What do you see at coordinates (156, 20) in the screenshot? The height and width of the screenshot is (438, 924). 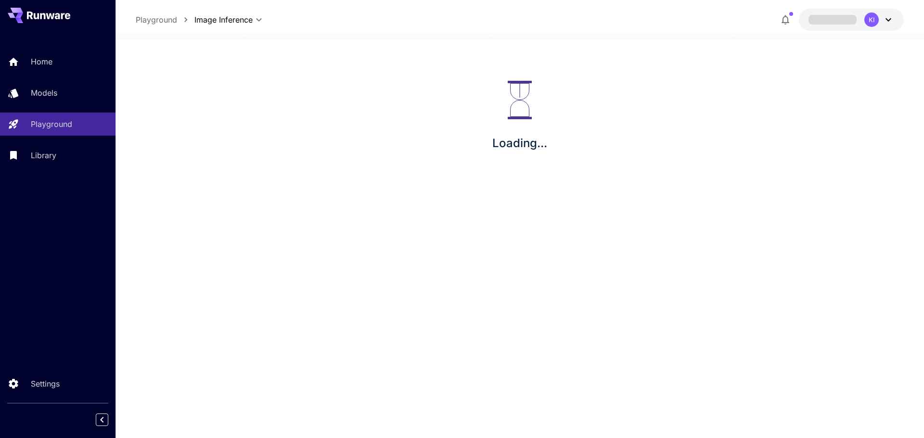 I see `a: Playground` at bounding box center [156, 20].